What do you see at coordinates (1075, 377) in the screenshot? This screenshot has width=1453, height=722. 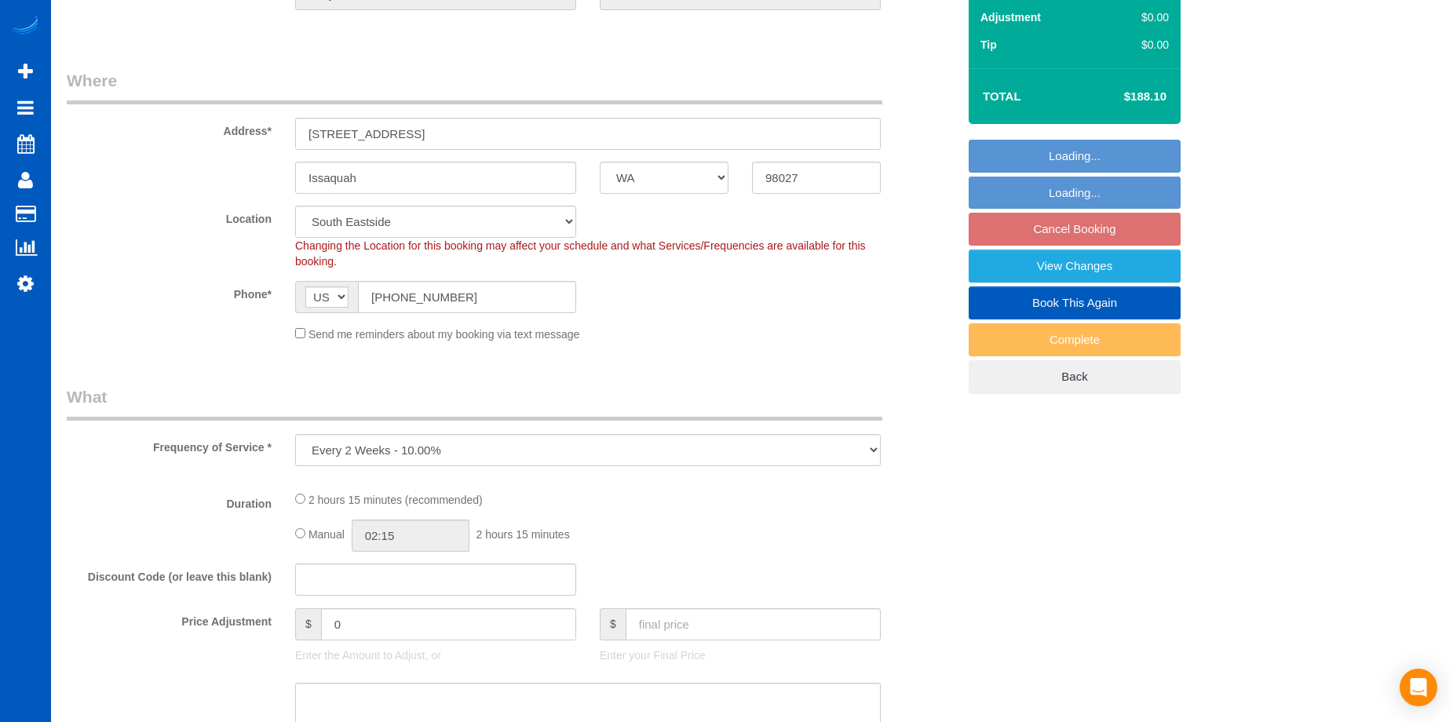 I see `a: Back` at bounding box center [1075, 377].